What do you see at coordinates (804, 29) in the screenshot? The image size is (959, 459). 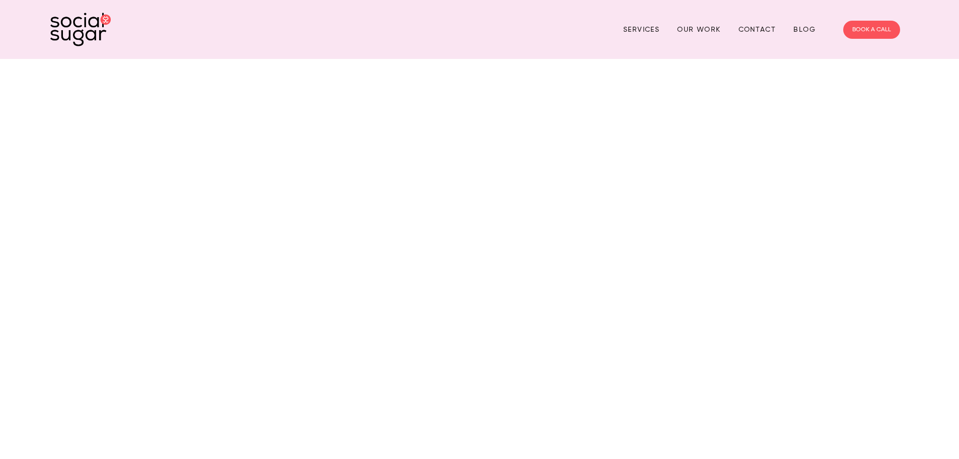 I see `a: Blog` at bounding box center [804, 29].